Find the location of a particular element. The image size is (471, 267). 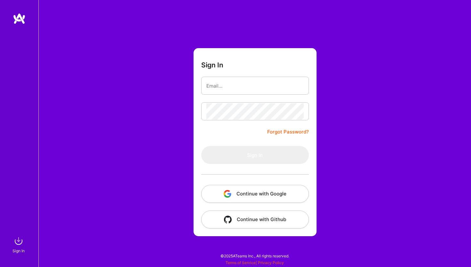

button: Sign In is located at coordinates (255, 155).